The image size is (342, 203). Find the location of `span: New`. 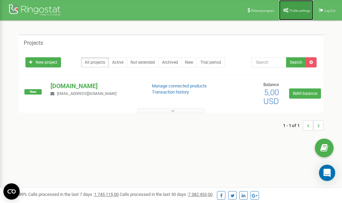

span: New is located at coordinates (33, 92).